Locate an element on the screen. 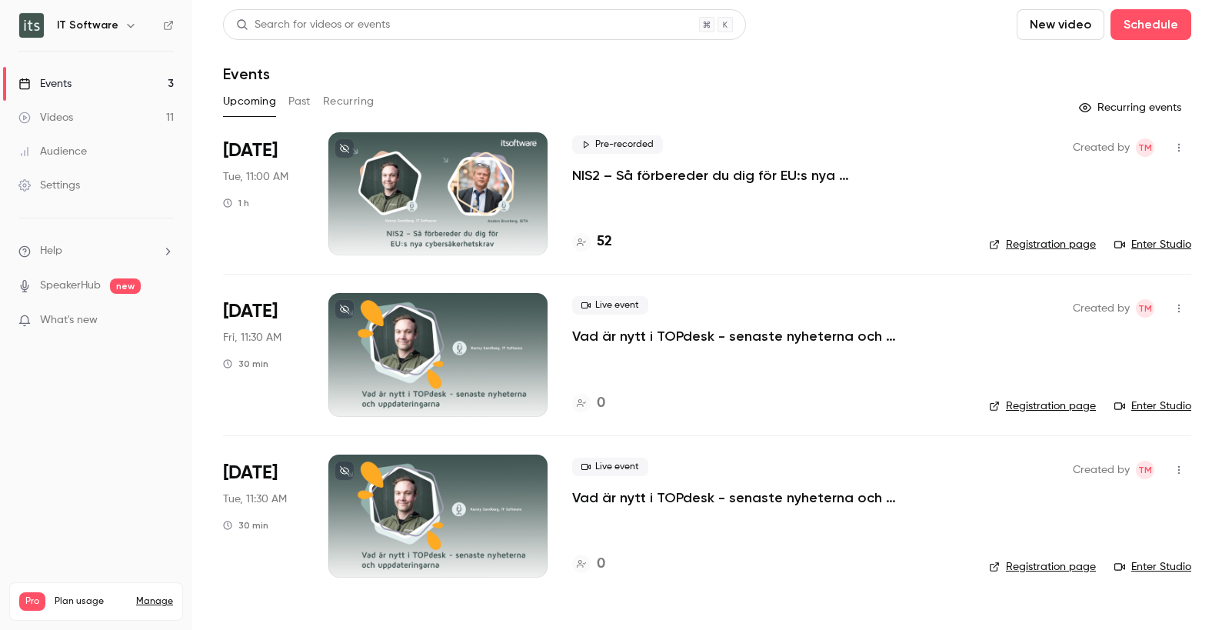 The height and width of the screenshot is (630, 1222). a: 52 is located at coordinates (592, 241).